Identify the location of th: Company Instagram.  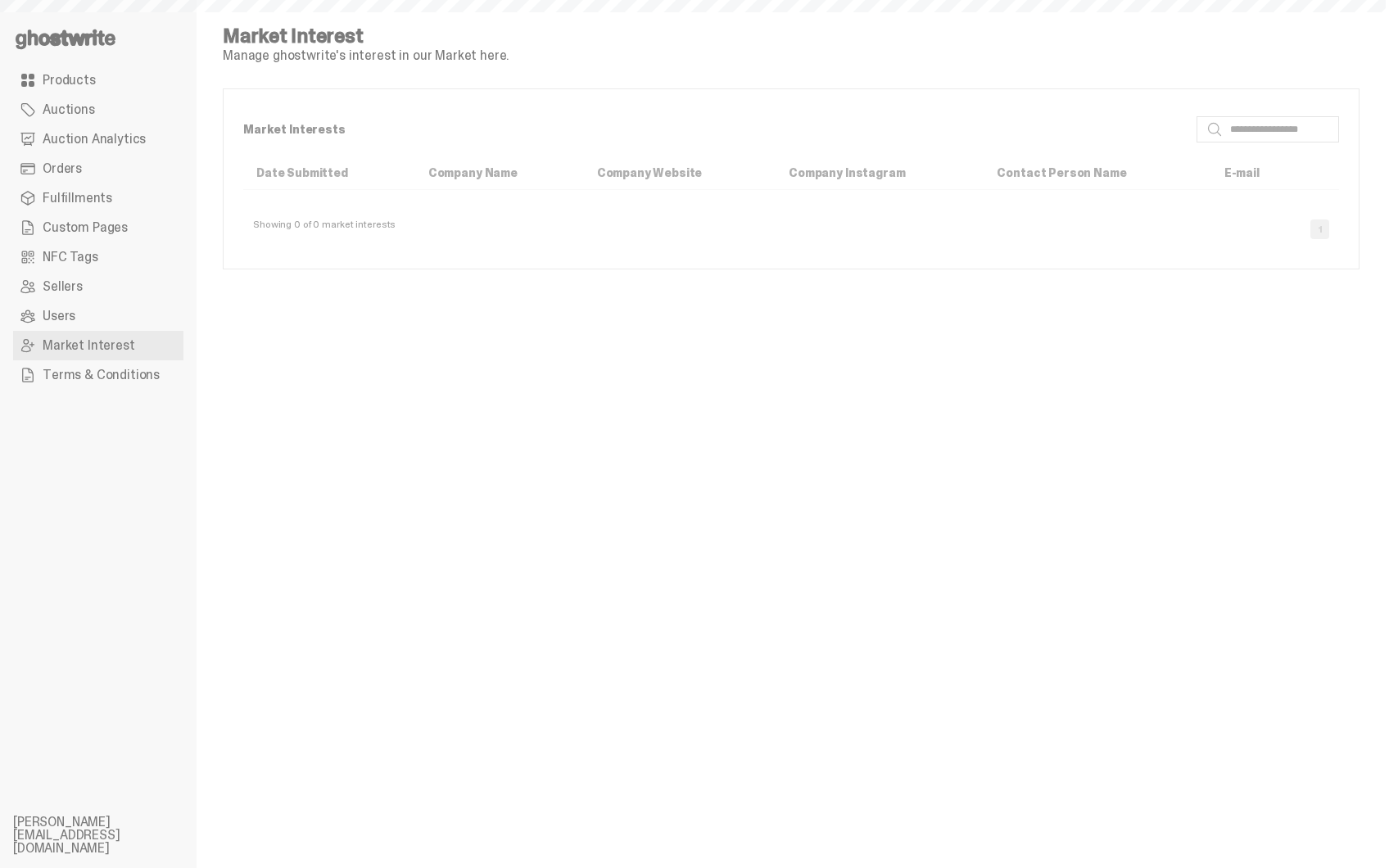
(879, 173).